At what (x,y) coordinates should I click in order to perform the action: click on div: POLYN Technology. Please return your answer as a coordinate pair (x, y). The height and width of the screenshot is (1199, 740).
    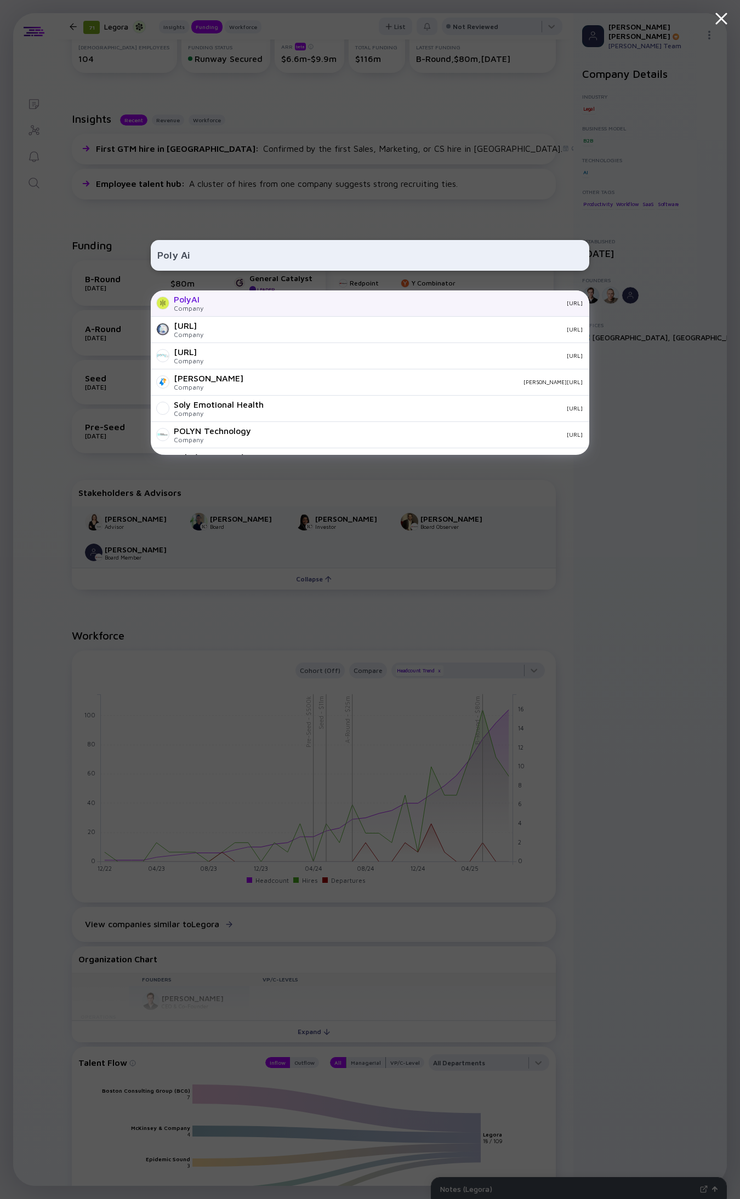
    Looking at the image, I should click on (212, 431).